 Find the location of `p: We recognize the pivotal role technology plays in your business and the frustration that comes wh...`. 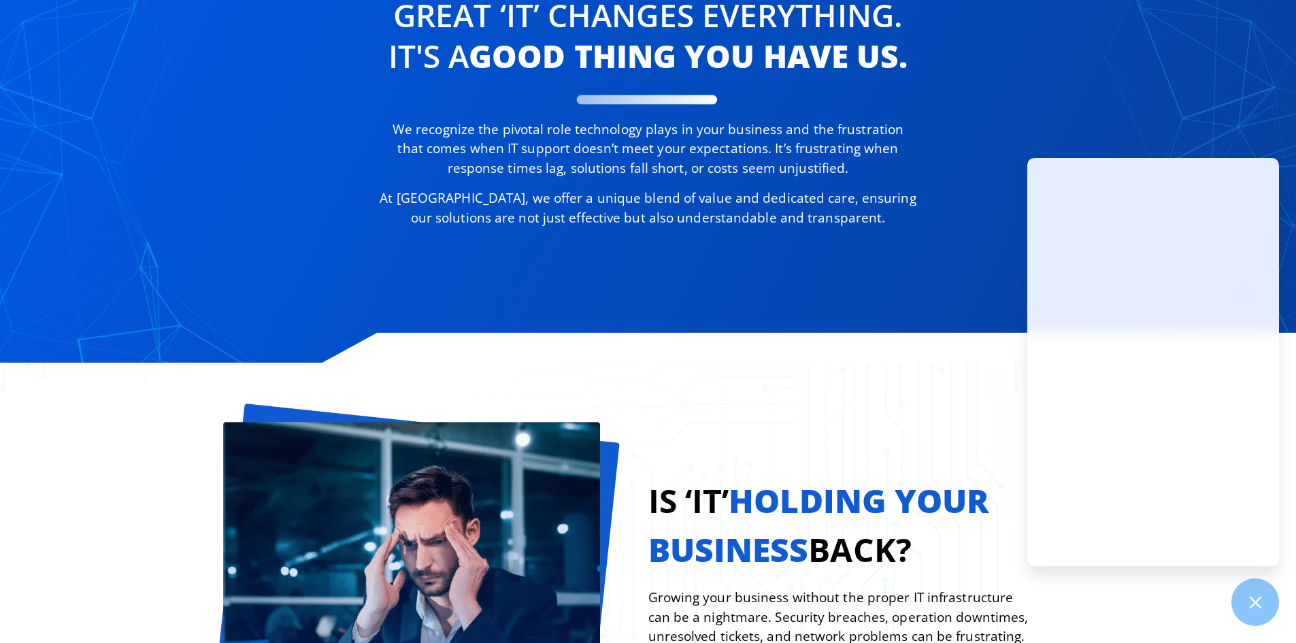

p: We recognize the pivotal role technology plays in your business and the frustration that comes wh... is located at coordinates (648, 149).